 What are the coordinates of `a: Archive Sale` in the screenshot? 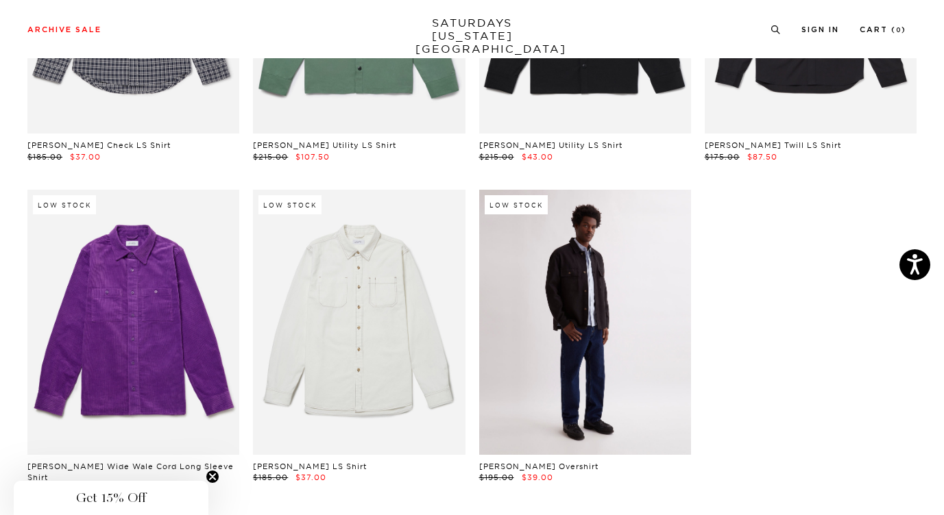 It's located at (64, 29).